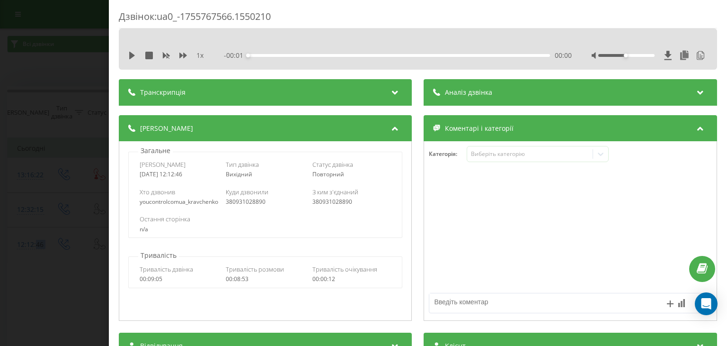  Describe the element at coordinates (448, 154) in the screenshot. I see `h4: Категорія :` at that location.